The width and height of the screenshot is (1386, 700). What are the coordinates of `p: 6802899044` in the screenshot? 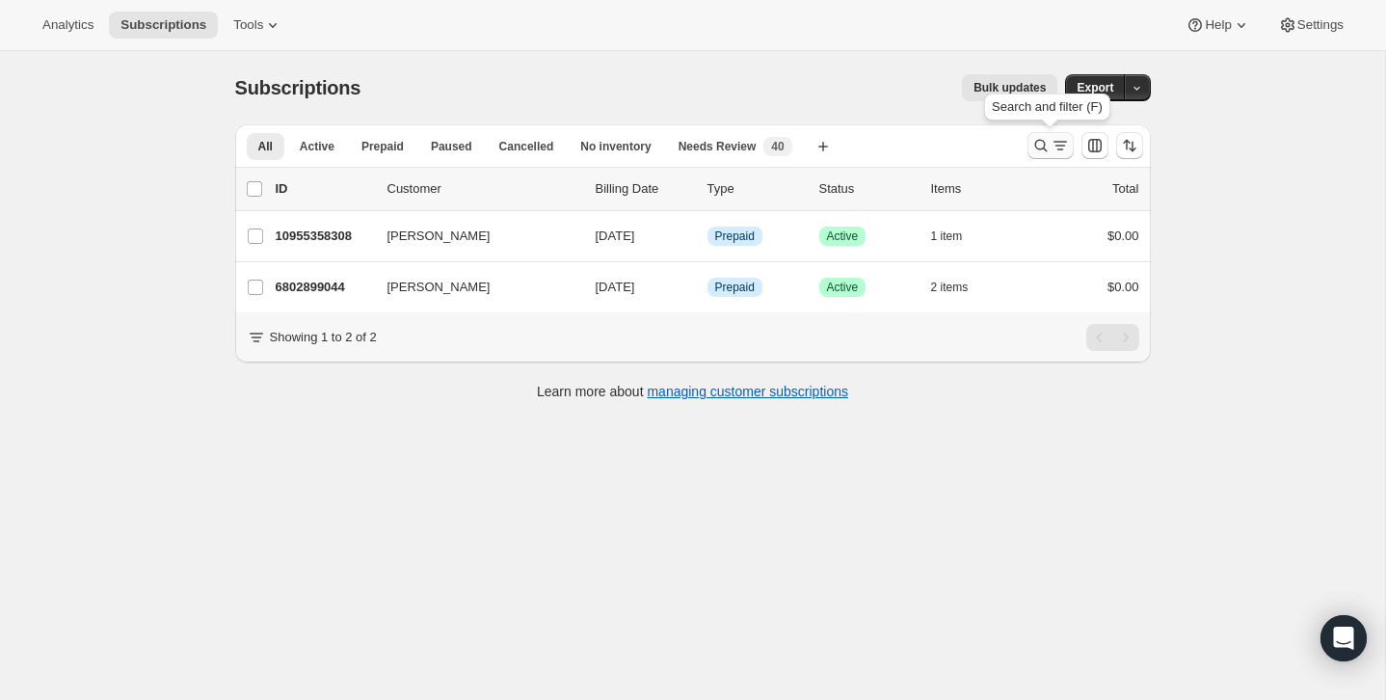 It's located at (324, 287).